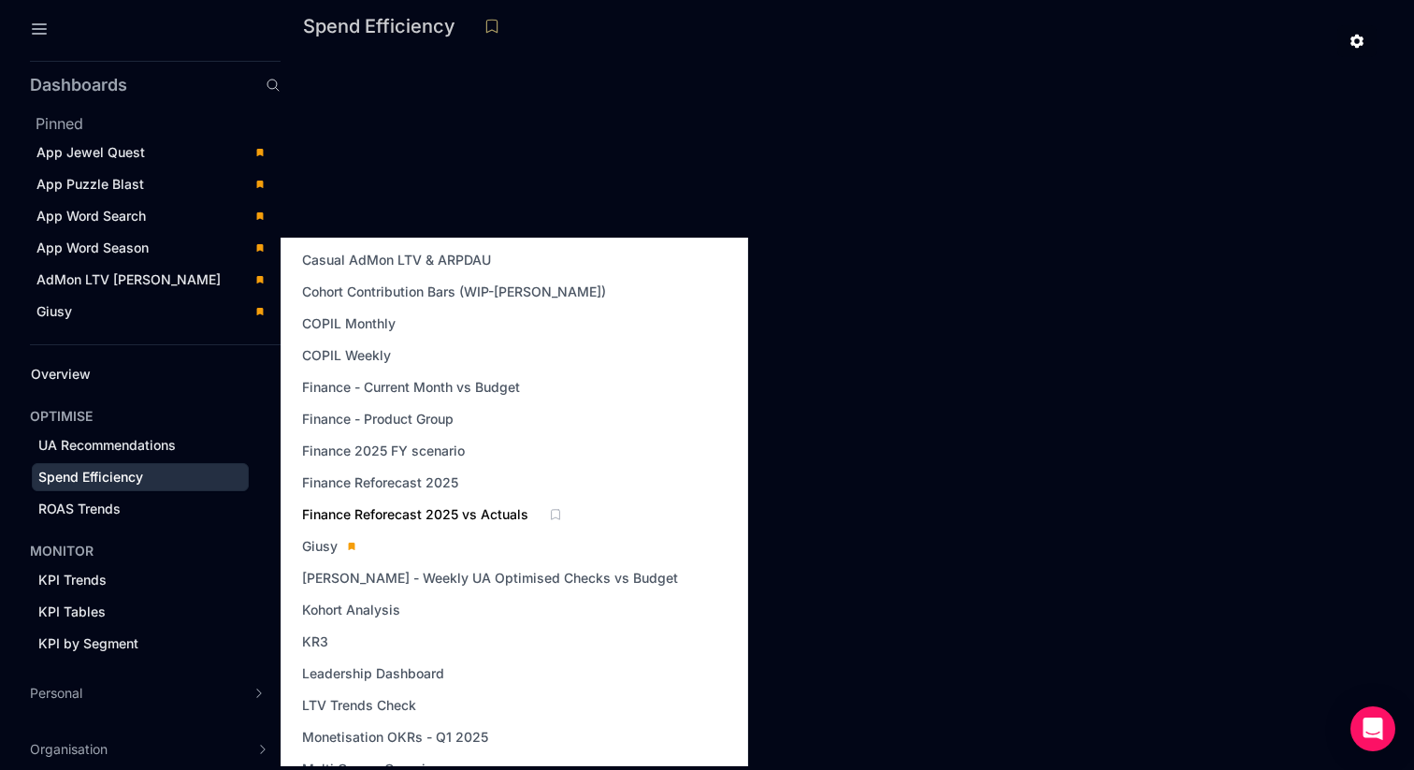  What do you see at coordinates (346, 355) in the screenshot?
I see `a: COPIL Weekly` at bounding box center [346, 355].